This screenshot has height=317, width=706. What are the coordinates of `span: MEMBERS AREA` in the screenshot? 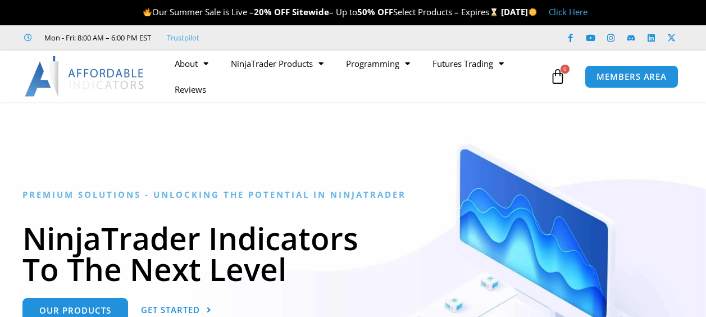 It's located at (631, 76).